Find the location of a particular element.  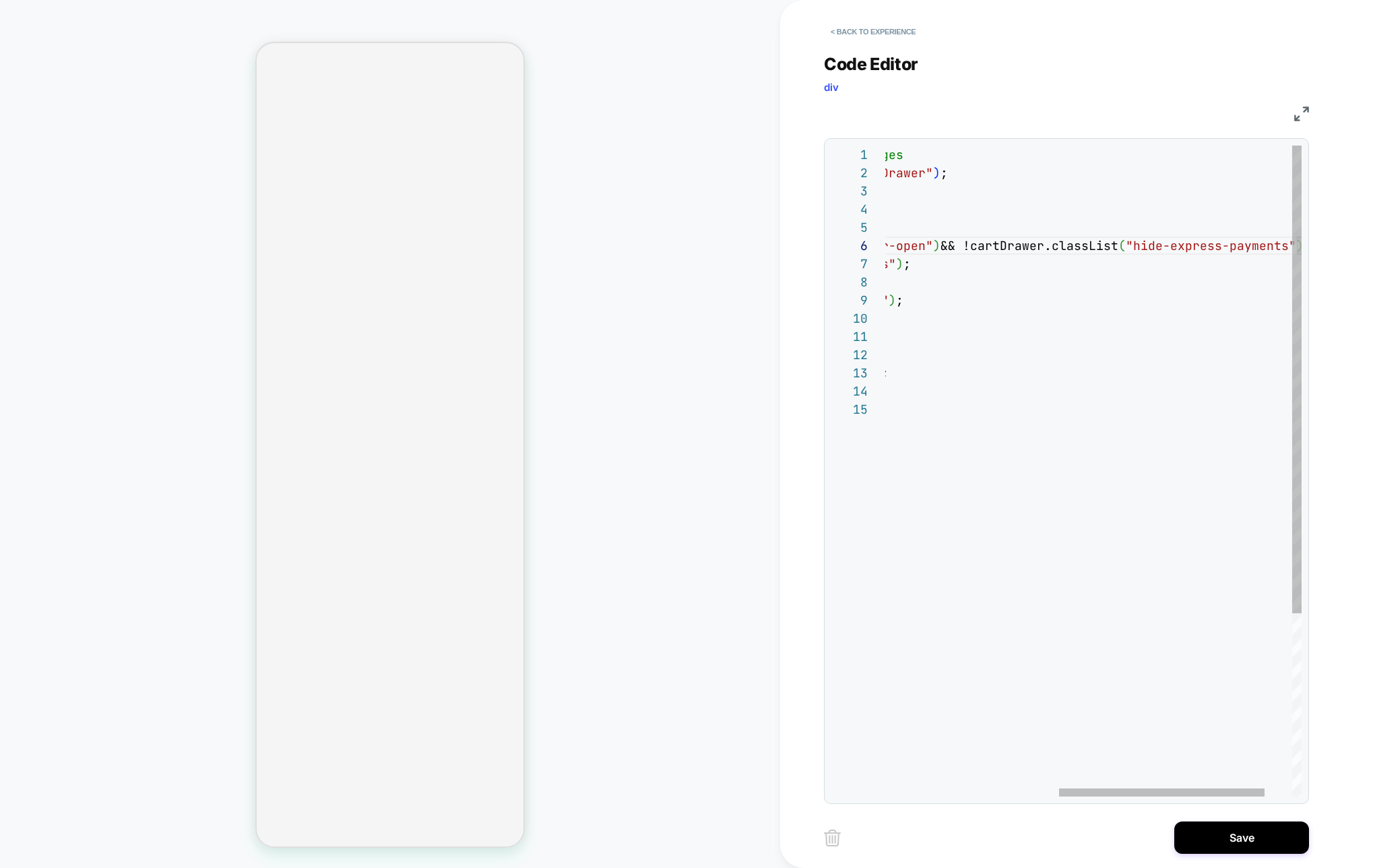

div: 15 is located at coordinates (849, 409).